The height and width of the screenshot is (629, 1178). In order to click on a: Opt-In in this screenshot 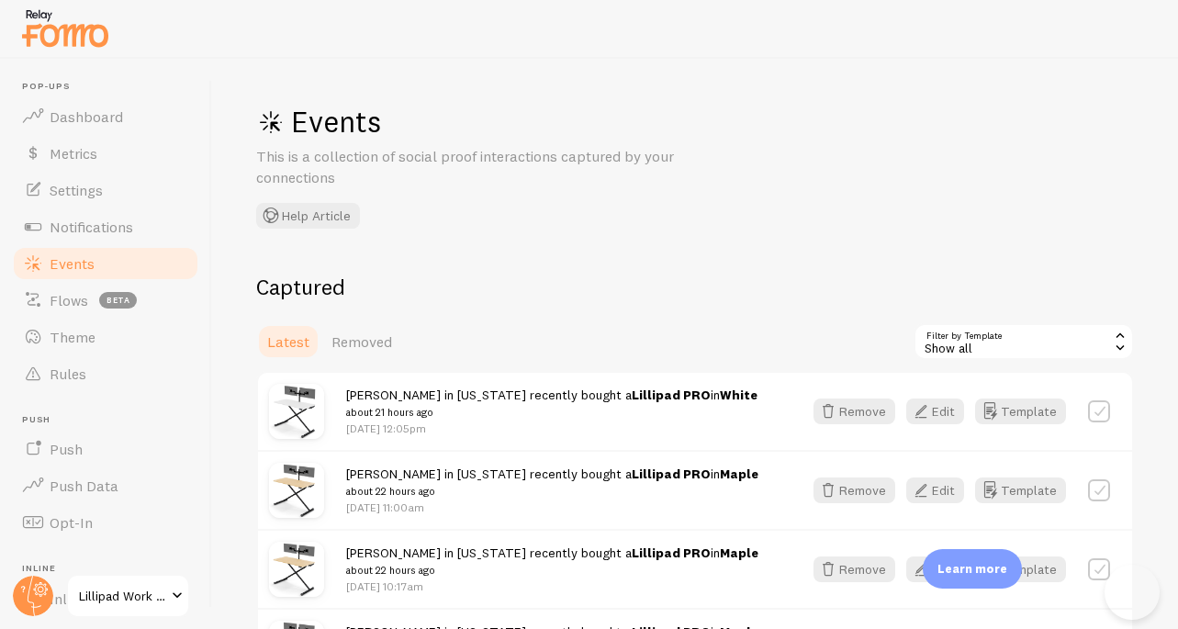, I will do `click(106, 523)`.